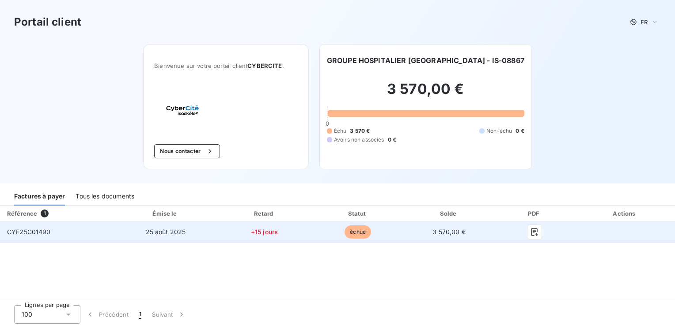  I want to click on div: Solde, so click(449, 214).